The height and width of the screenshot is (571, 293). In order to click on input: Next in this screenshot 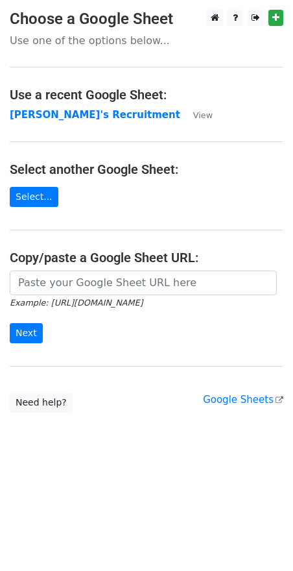, I will do `click(26, 333)`.